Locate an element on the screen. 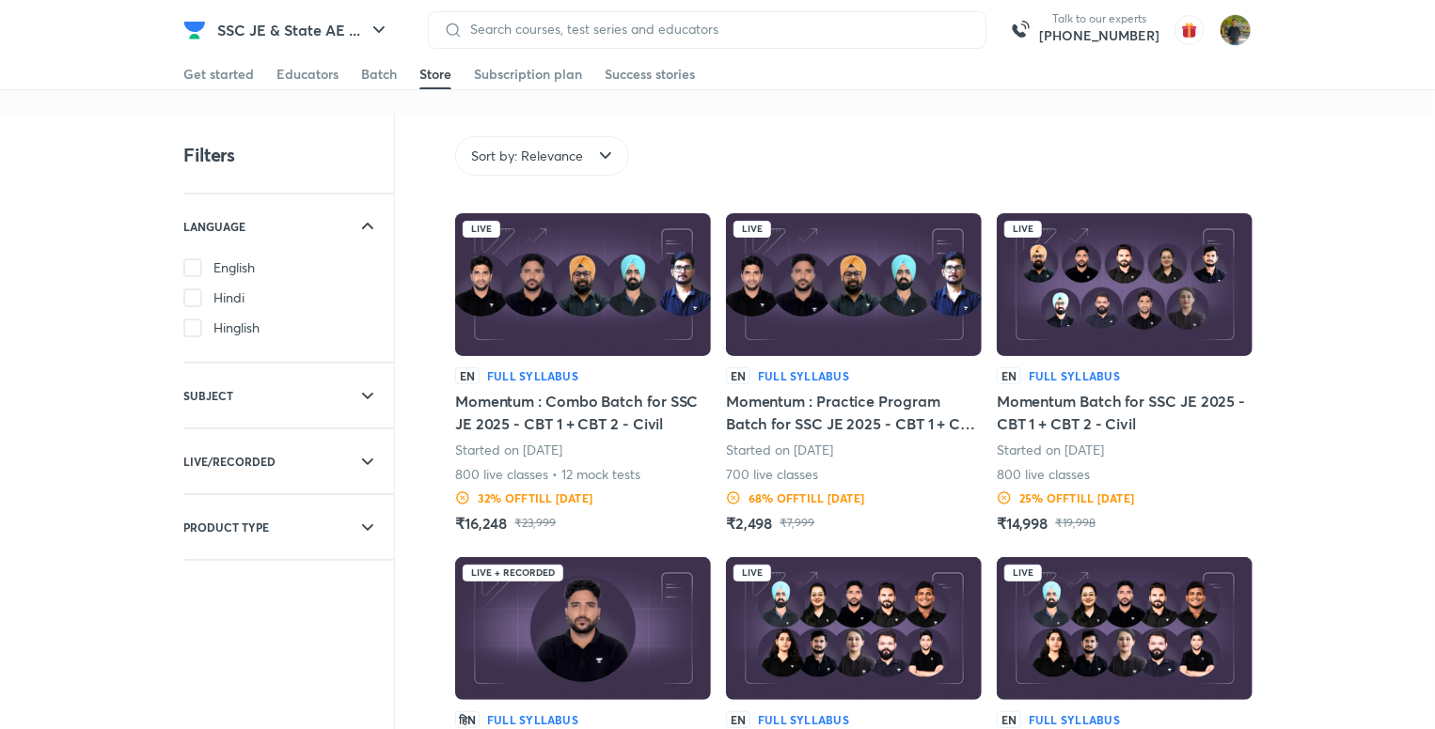 This screenshot has width=1435, height=729. span: Hindi is located at coordinates (228, 298).